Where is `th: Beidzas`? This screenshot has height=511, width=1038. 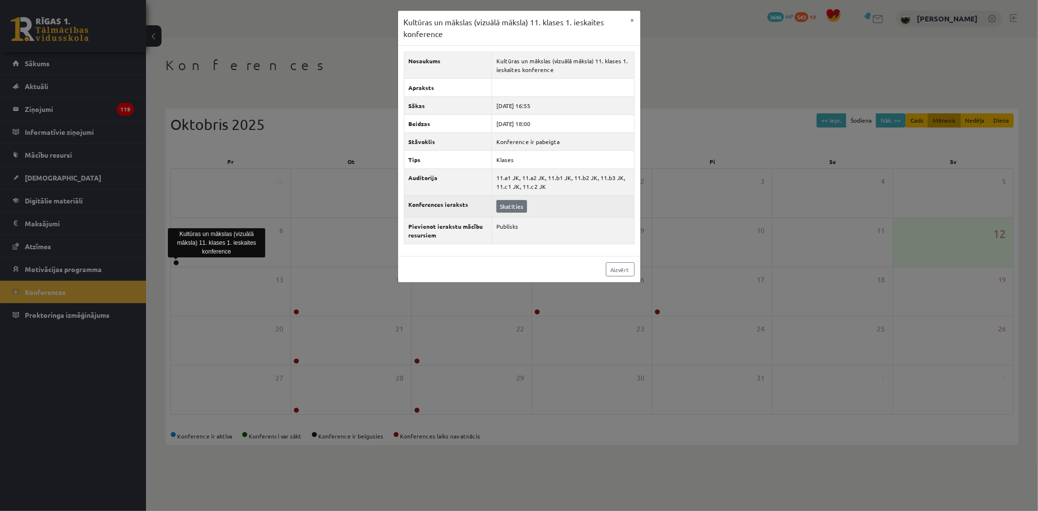
th: Beidzas is located at coordinates (448, 124).